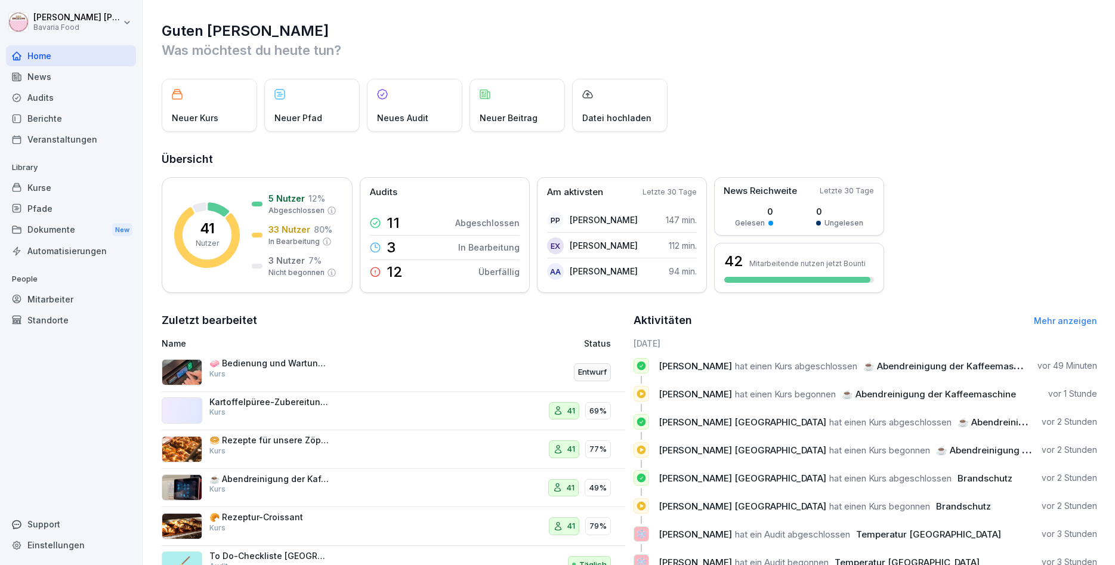  What do you see at coordinates (383, 192) in the screenshot?
I see `p: Audits` at bounding box center [383, 192].